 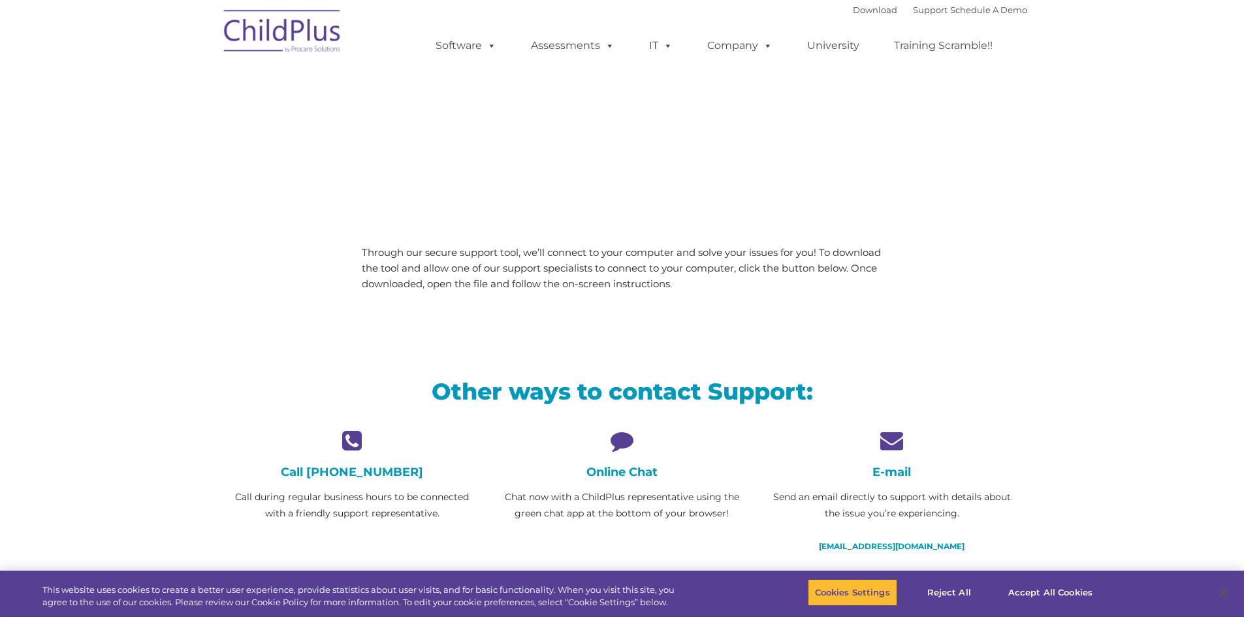 What do you see at coordinates (1050, 593) in the screenshot?
I see `button: Accept All Cookies` at bounding box center [1050, 593].